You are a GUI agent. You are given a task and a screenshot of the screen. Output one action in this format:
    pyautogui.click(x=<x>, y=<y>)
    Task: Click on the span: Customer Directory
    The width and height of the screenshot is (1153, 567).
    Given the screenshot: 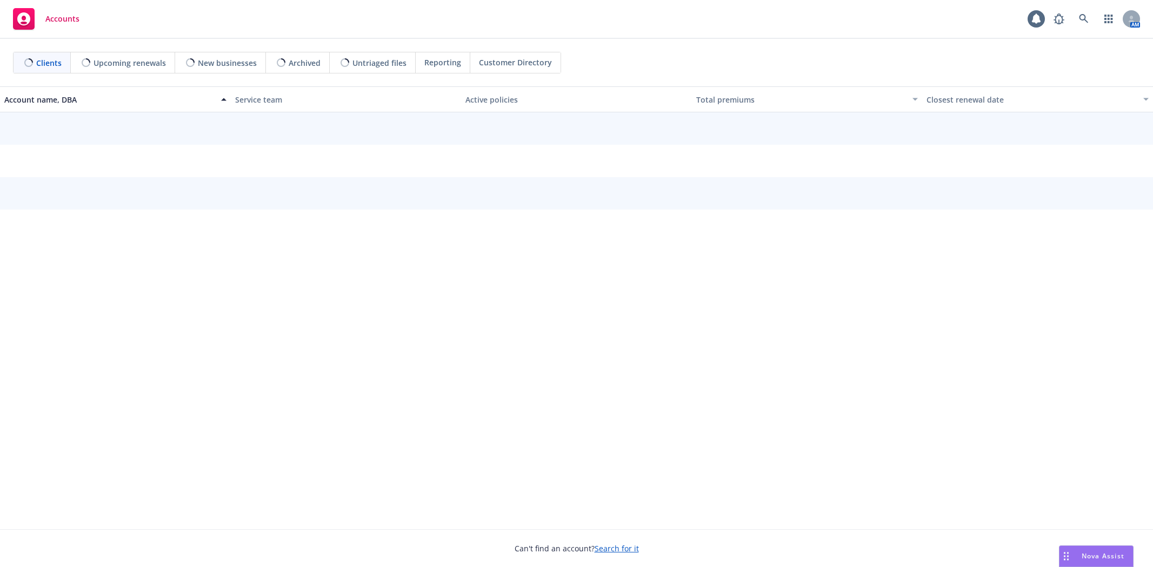 What is the action you would take?
    pyautogui.click(x=515, y=62)
    